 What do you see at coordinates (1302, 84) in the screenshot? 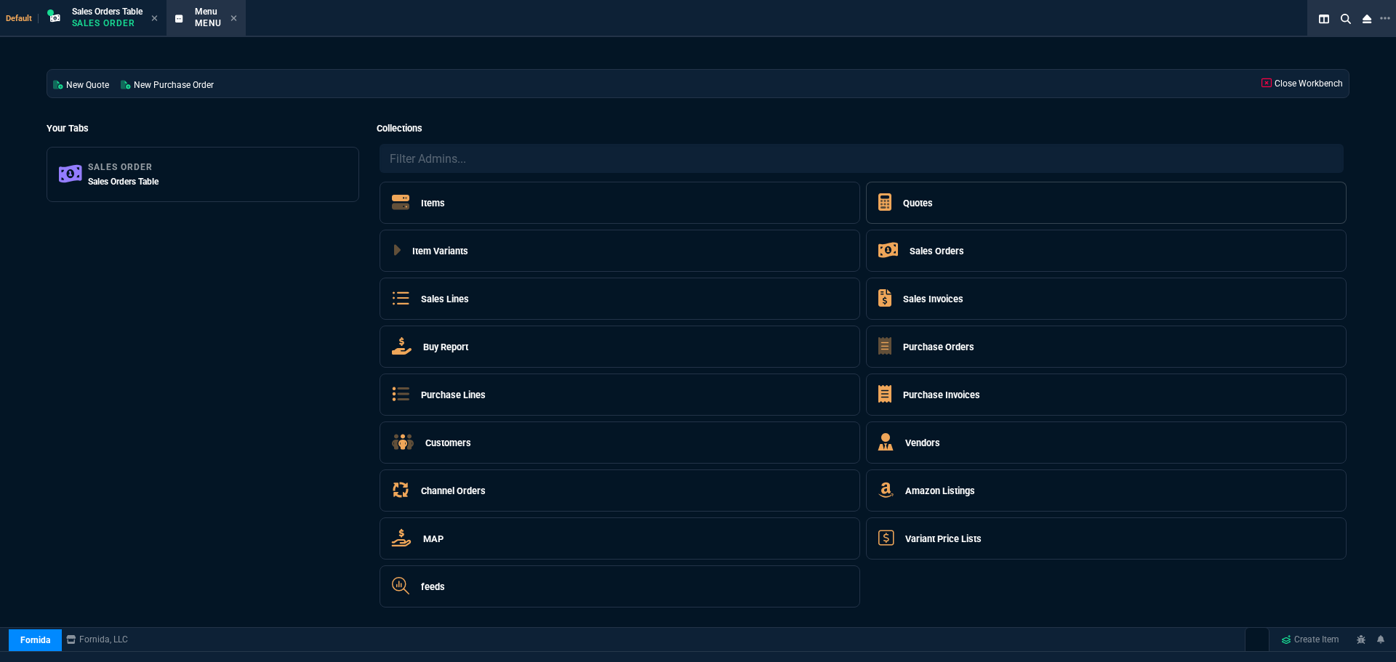
I see `a: Close Workbench` at bounding box center [1302, 84].